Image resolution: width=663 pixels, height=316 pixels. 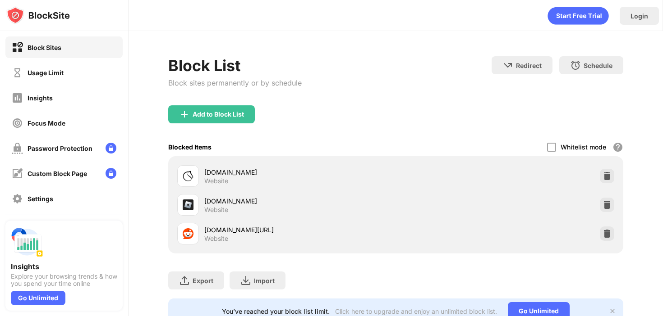 I want to click on img: time-usage-off.svg, so click(x=17, y=73).